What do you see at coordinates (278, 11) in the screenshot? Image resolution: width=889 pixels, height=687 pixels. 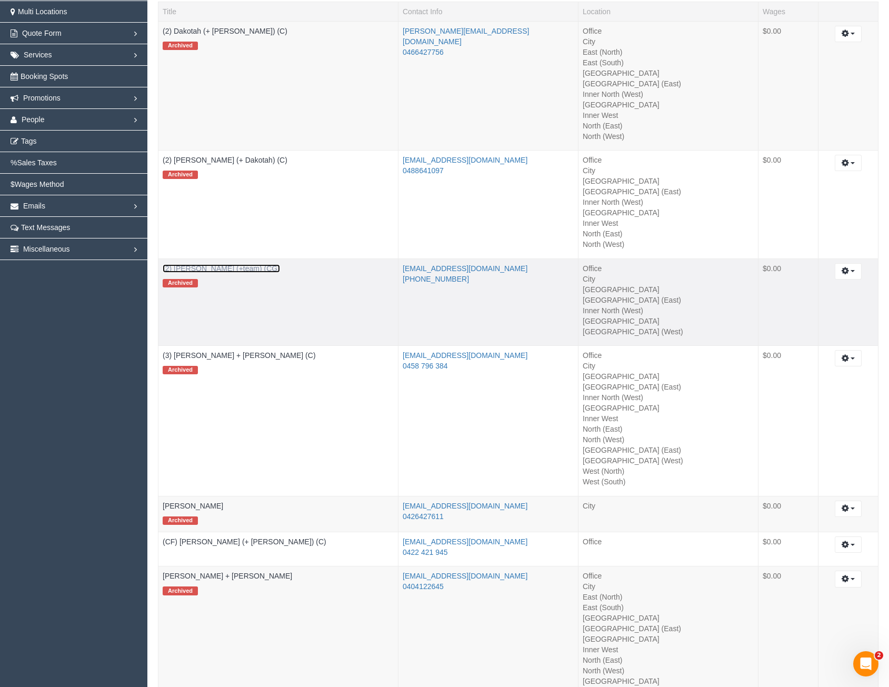 I see `th: Title` at bounding box center [278, 11].